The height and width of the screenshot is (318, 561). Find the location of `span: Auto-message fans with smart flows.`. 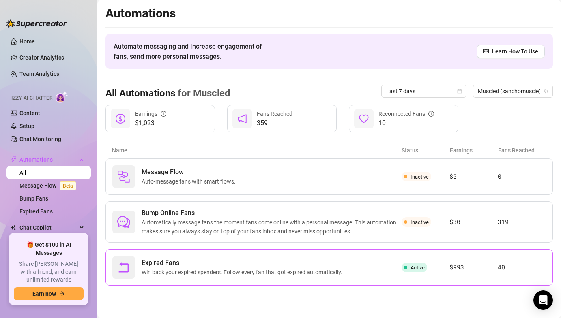

span: Auto-message fans with smart flows. is located at coordinates (190, 182).